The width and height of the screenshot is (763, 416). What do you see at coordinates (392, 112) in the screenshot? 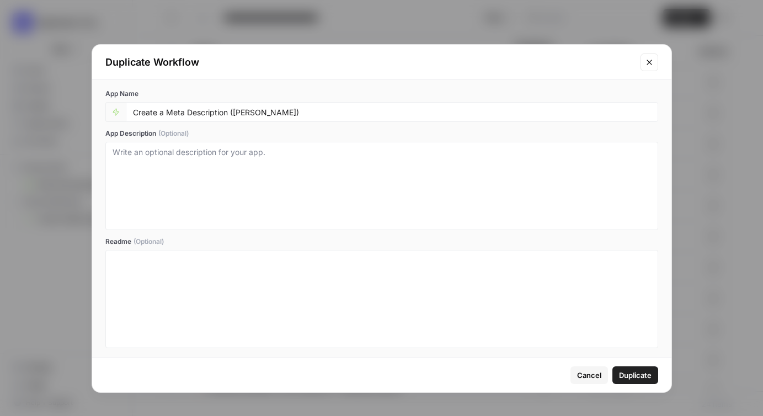
I see `input: Untitled` at bounding box center [392, 112].